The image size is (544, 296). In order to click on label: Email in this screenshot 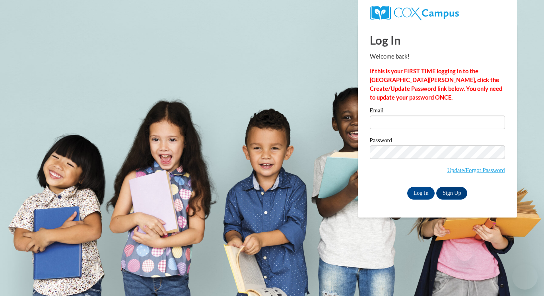, I will do `click(438, 111)`.